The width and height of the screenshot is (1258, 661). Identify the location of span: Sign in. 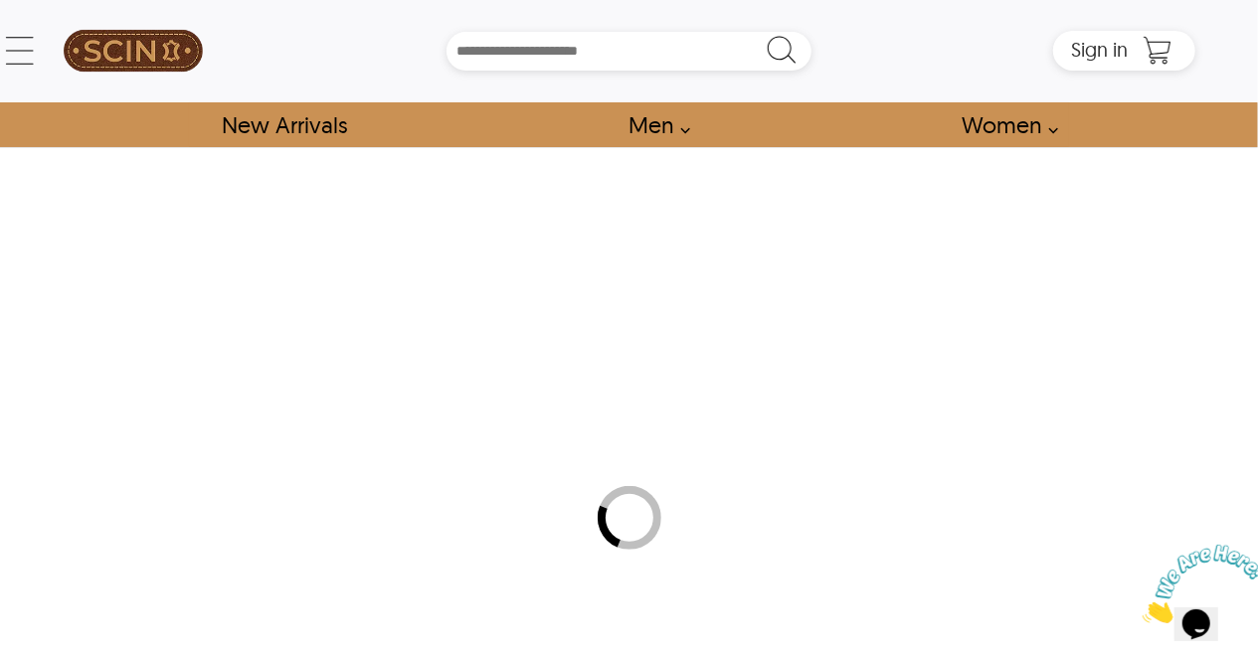
(1099, 49).